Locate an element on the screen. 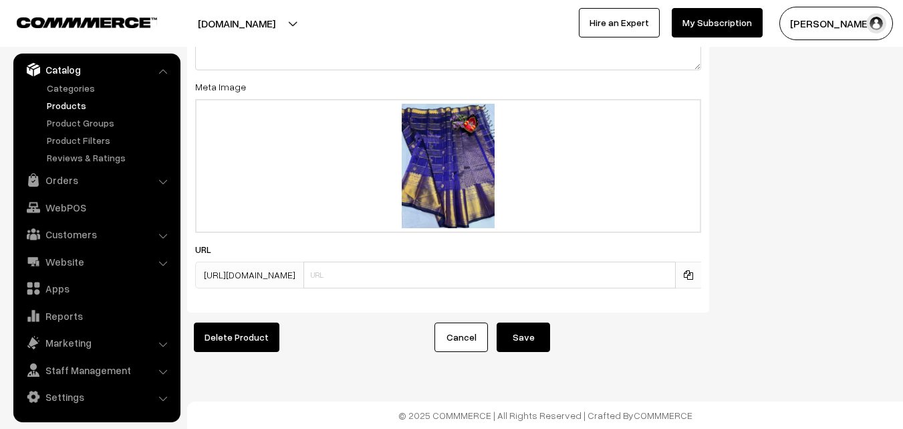 This screenshot has width=903, height=429. label: URL is located at coordinates (211, 249).